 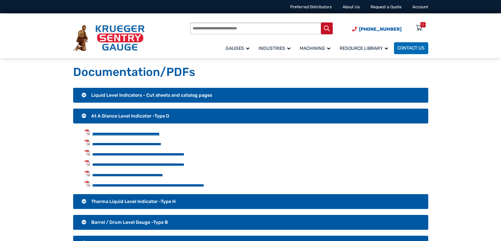 What do you see at coordinates (274, 48) in the screenshot?
I see `span: Industries` at bounding box center [274, 48].